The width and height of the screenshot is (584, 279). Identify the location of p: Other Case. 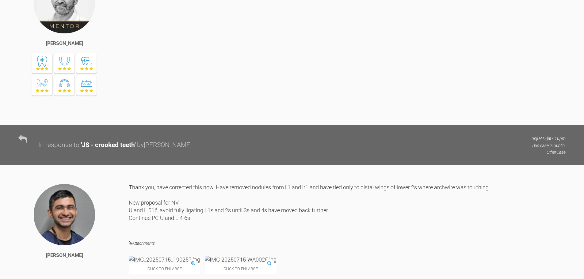
(549, 152).